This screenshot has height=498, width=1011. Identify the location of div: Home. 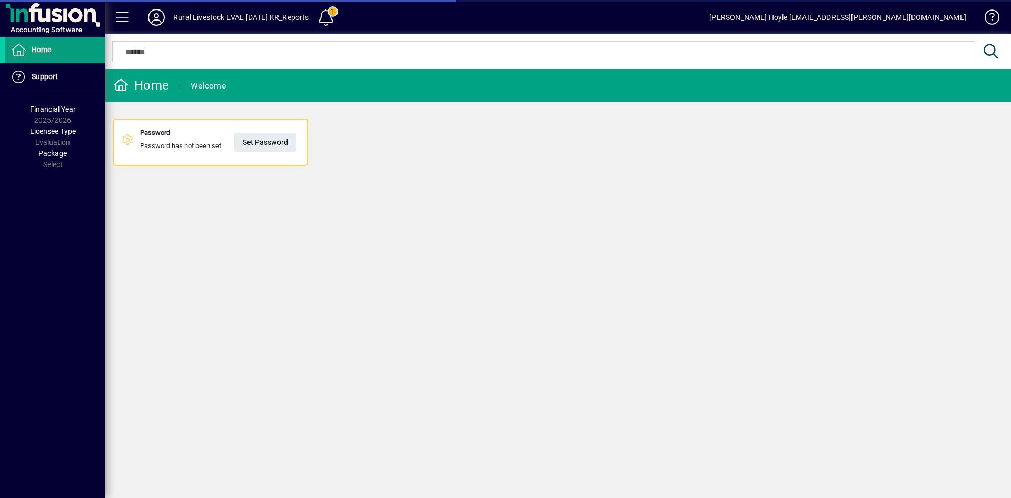
(141, 85).